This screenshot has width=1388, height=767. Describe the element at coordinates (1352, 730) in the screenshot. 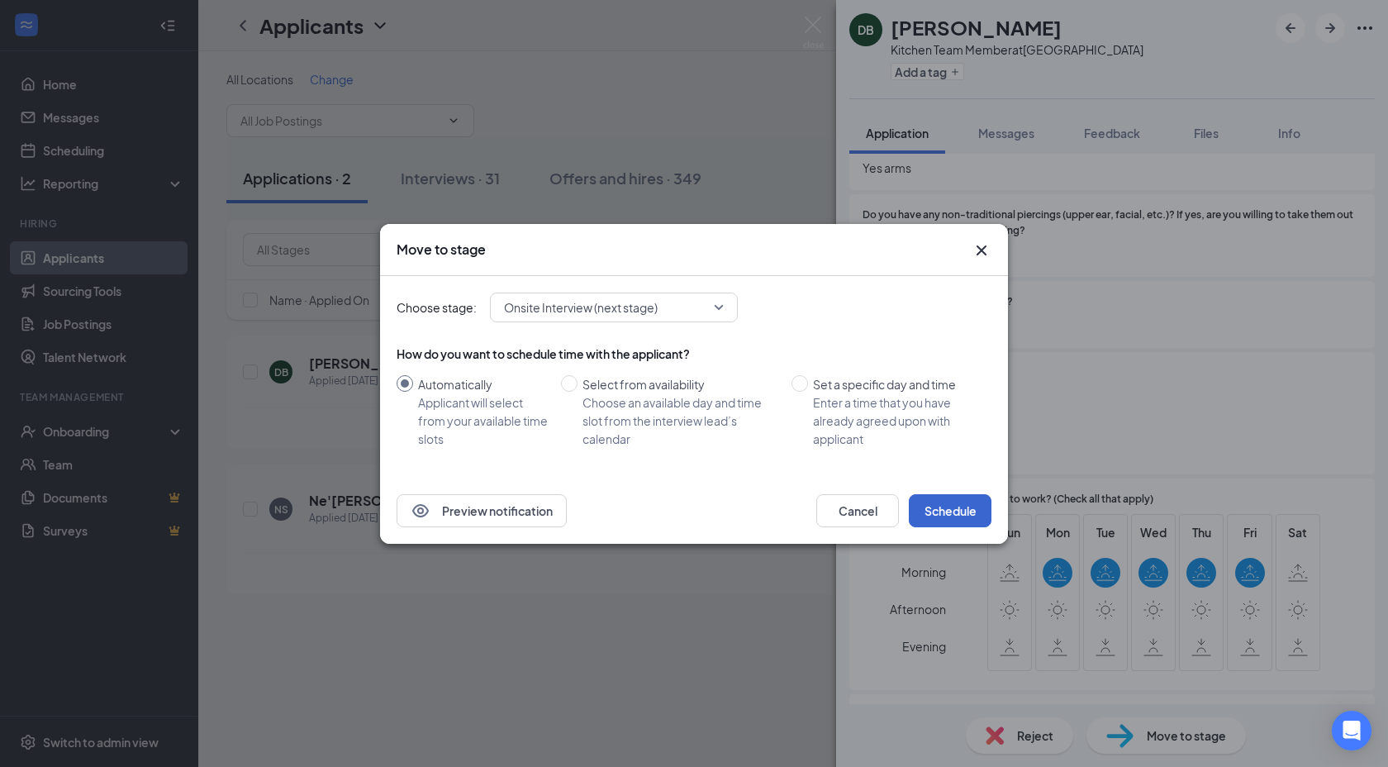

I see `div: Open Intercom Messenger` at that location.